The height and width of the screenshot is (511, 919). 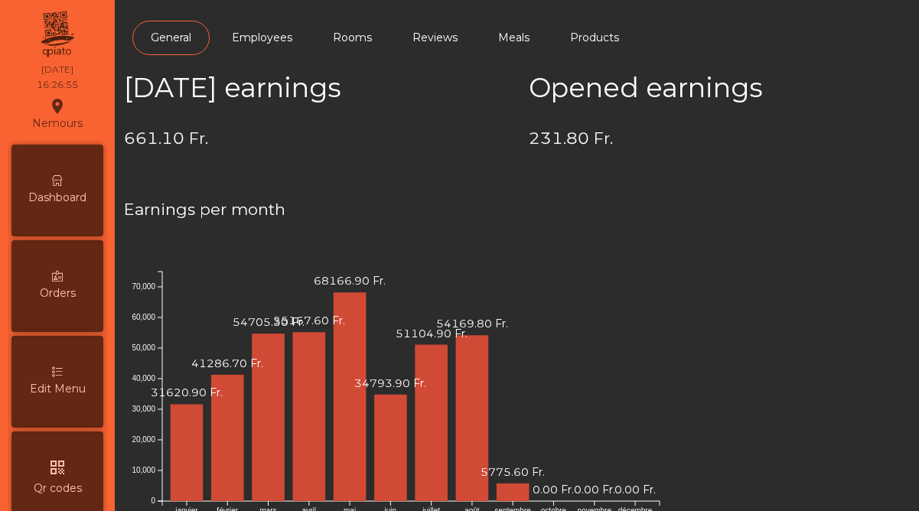 What do you see at coordinates (57, 468) in the screenshot?
I see `i: qr_code` at bounding box center [57, 468].